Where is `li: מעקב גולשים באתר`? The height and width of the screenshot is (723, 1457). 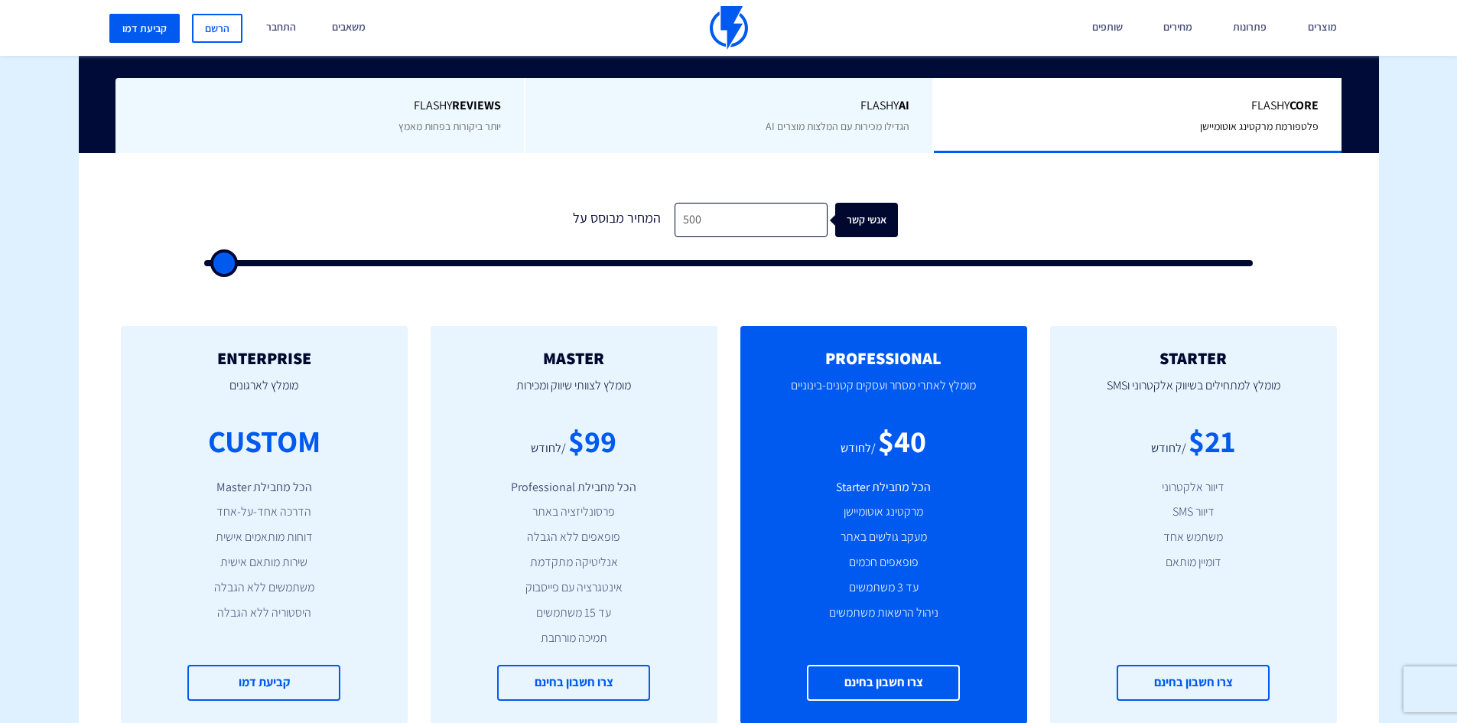
li: מעקב גולשים באתר is located at coordinates (884, 537).